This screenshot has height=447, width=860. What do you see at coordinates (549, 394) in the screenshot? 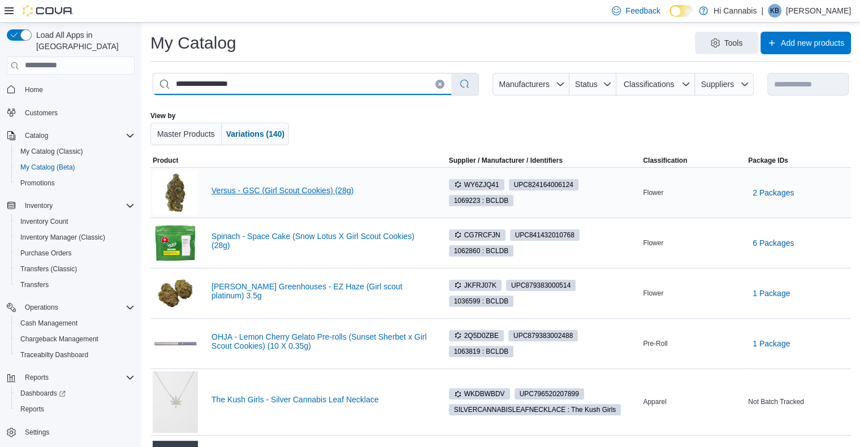
I see `span: UPC796520207899` at bounding box center [549, 394].